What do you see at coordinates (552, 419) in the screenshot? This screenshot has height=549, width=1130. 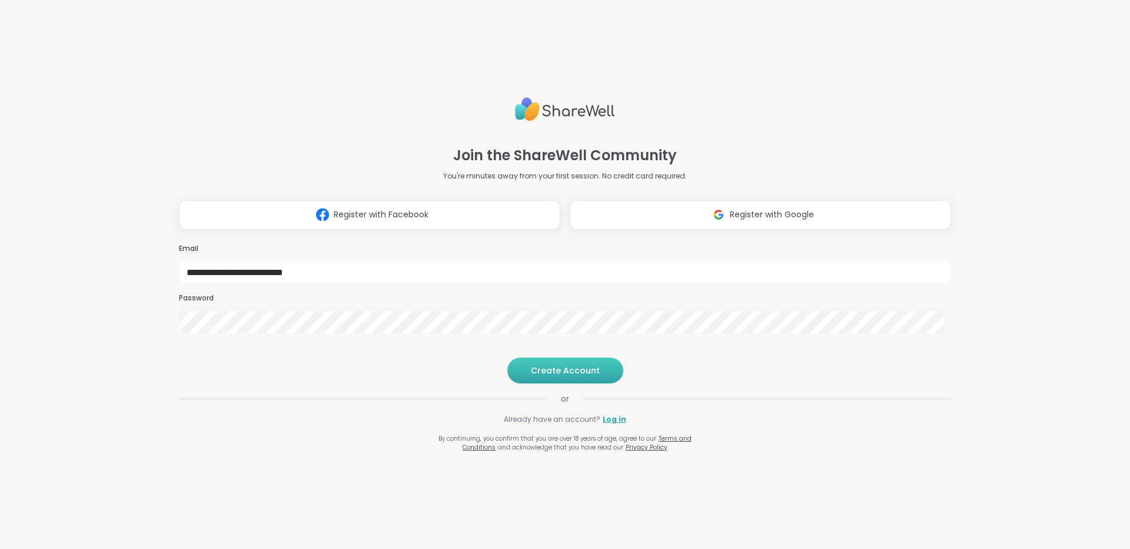 I see `span: Already have an account?` at bounding box center [552, 419].